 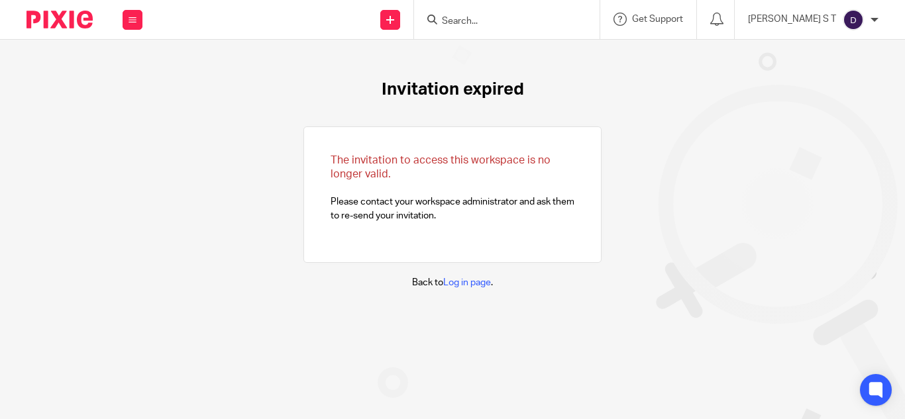 I want to click on span: The invitation to access this workspace is no longer valid., so click(x=441, y=167).